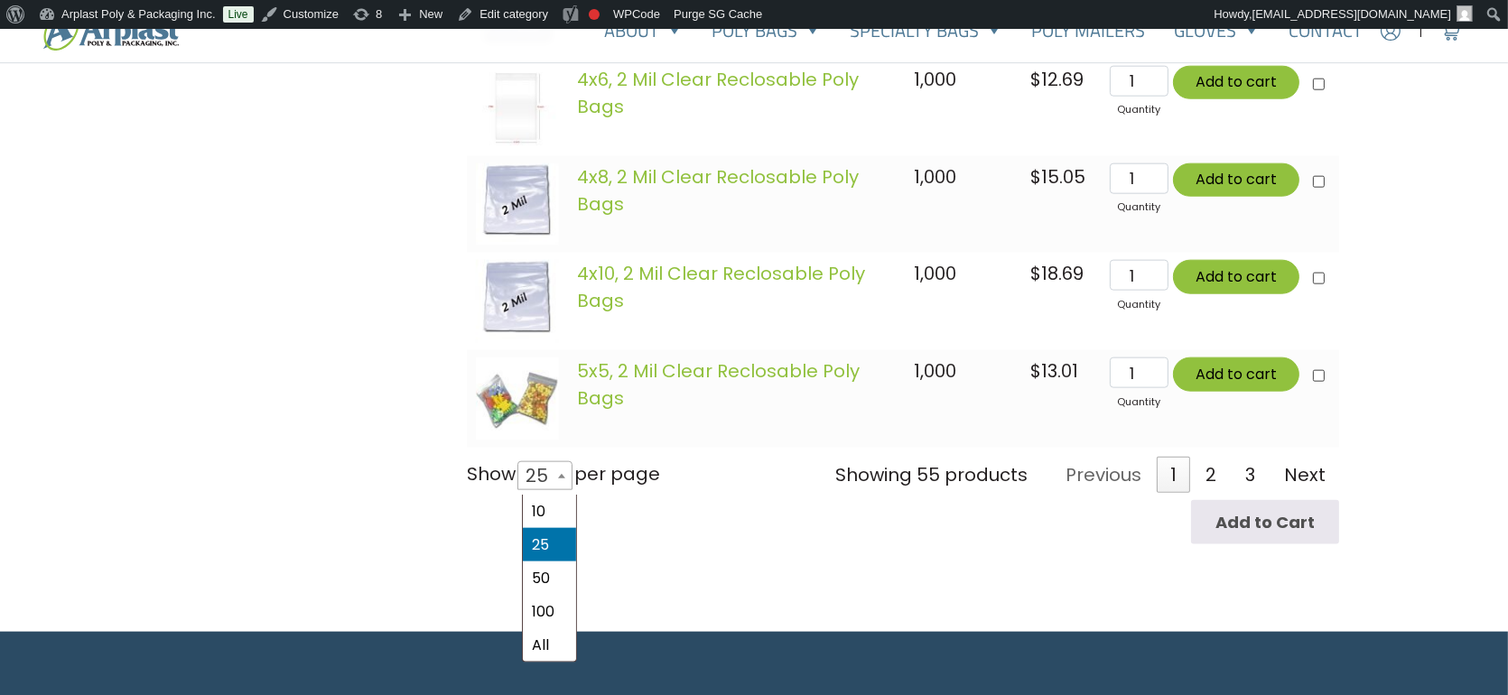 The width and height of the screenshot is (1508, 695). What do you see at coordinates (549, 545) in the screenshot?
I see `li: 25` at bounding box center [549, 545].